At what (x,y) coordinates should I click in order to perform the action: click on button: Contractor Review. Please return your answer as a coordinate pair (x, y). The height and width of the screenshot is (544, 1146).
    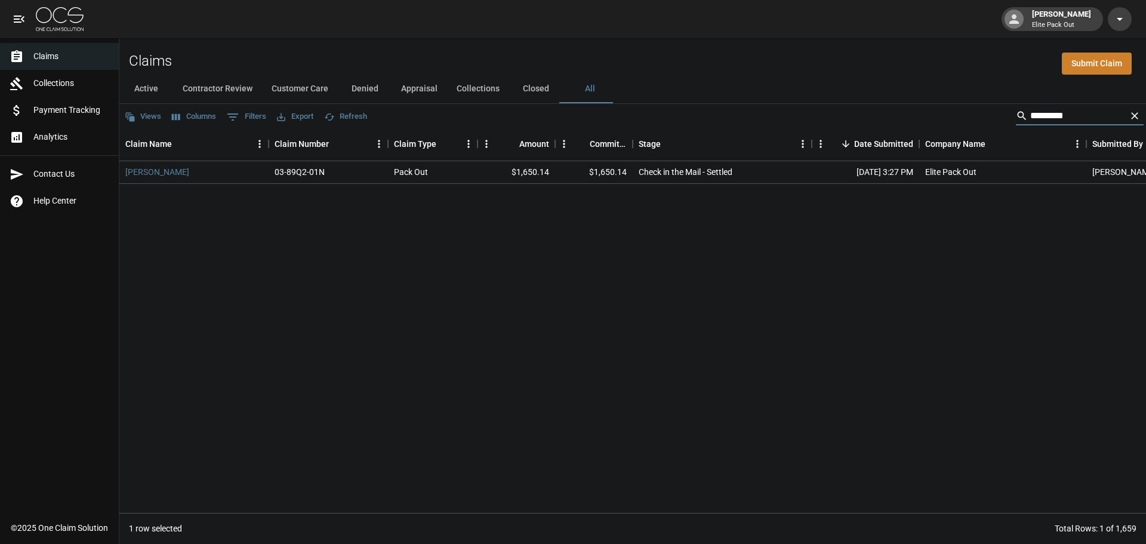
    Looking at the image, I should click on (217, 89).